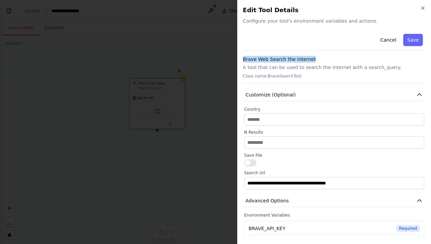 This screenshot has height=244, width=431. What do you see at coordinates (267, 201) in the screenshot?
I see `span: Advanced Options` at bounding box center [267, 201].